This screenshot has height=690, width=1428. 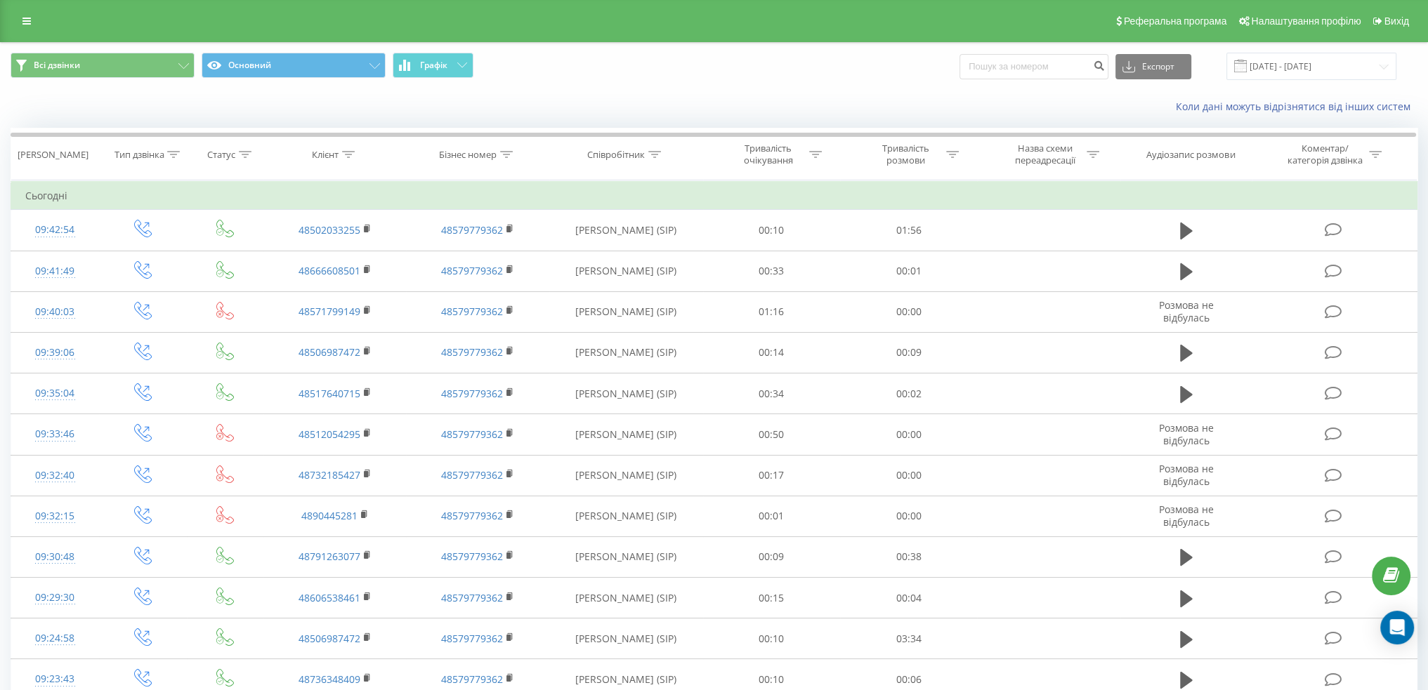 I want to click on div: Тривалість очікування, so click(x=768, y=154).